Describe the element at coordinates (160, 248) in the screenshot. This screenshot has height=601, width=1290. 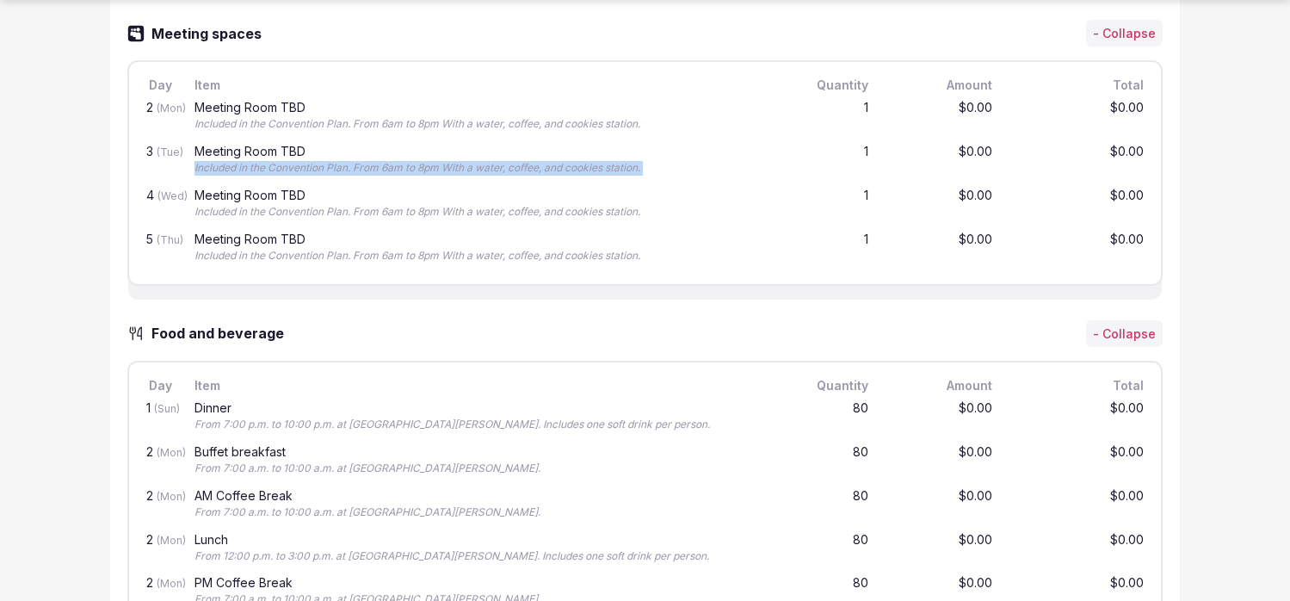
I see `div: 5` at that location.